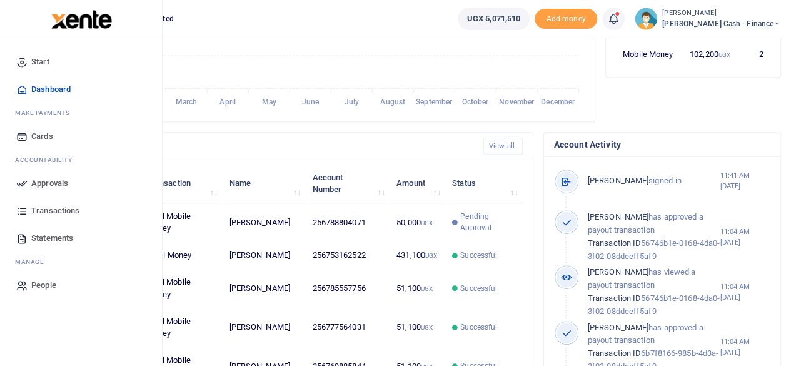  I want to click on p: has approved a payout transaction 56746b1e-0168-4da0-3f02-08ddeeff5af9, so click(654, 236).